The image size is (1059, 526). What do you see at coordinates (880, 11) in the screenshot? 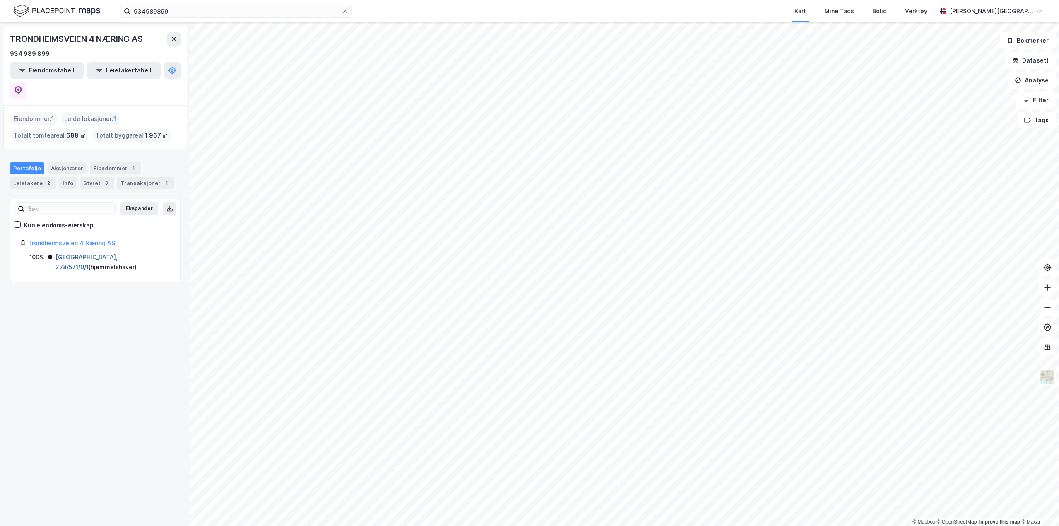
I see `div: Bolig` at bounding box center [880, 11].